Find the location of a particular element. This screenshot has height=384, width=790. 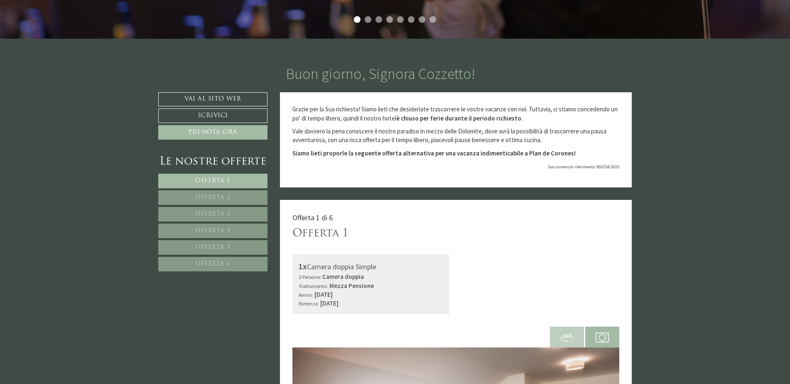

strong: Siamo lieti proporle la seguente offerta alternativa per una vacanza indimenticabile a Plan de Co... is located at coordinates (434, 153).